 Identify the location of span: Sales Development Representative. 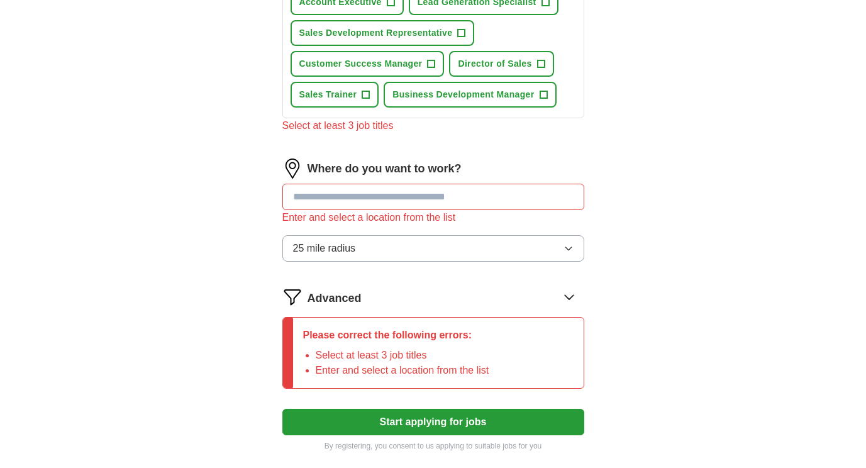
(376, 33).